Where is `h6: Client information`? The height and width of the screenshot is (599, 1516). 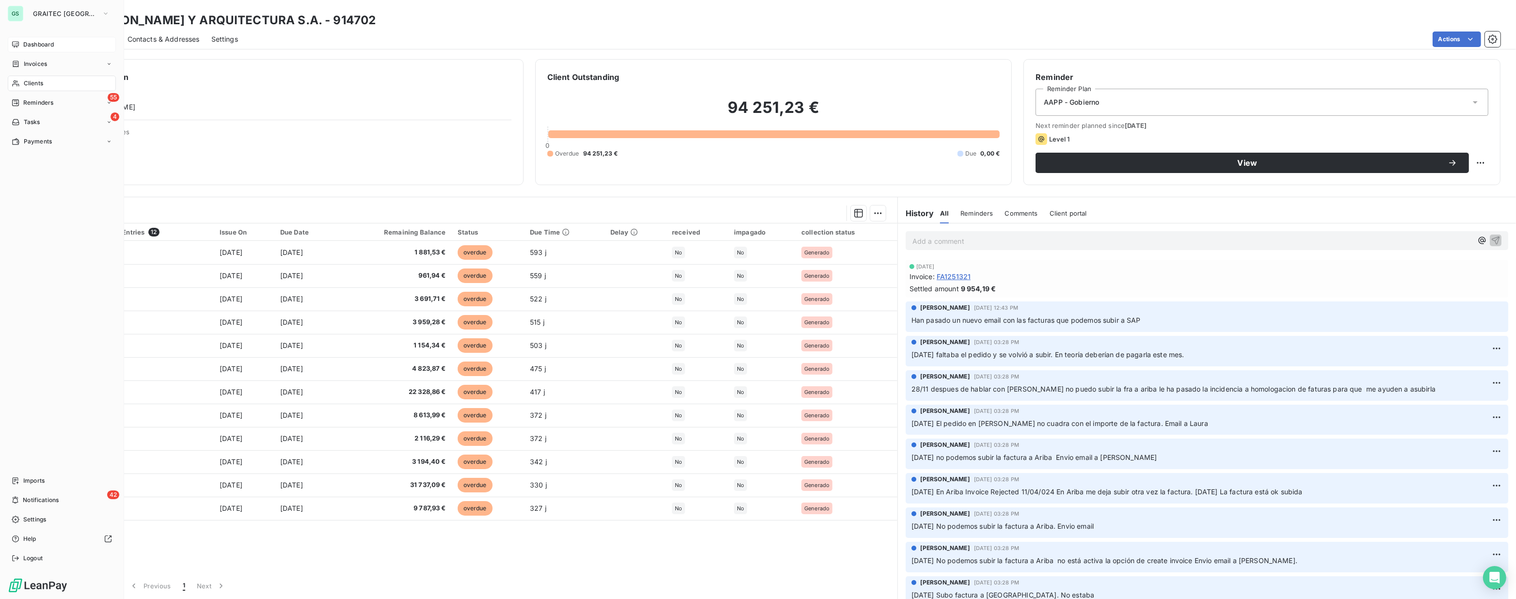 h6: Client information is located at coordinates (285, 77).